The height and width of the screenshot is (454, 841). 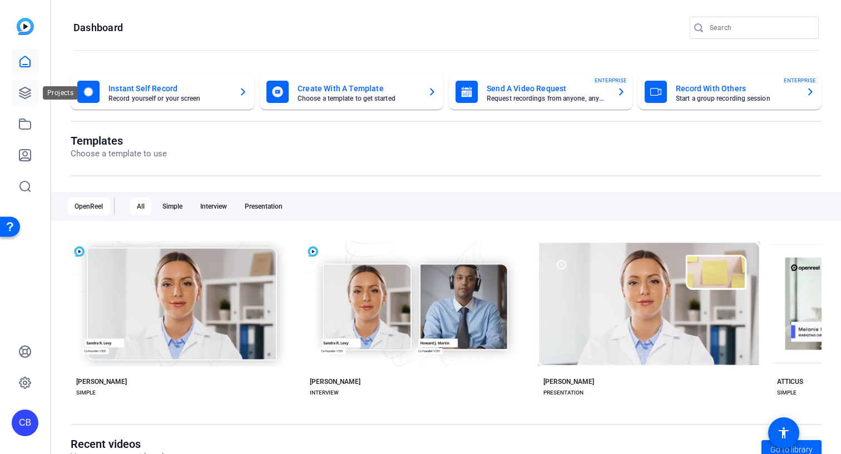 I want to click on mat-card-title: Instant Self Record, so click(x=169, y=88).